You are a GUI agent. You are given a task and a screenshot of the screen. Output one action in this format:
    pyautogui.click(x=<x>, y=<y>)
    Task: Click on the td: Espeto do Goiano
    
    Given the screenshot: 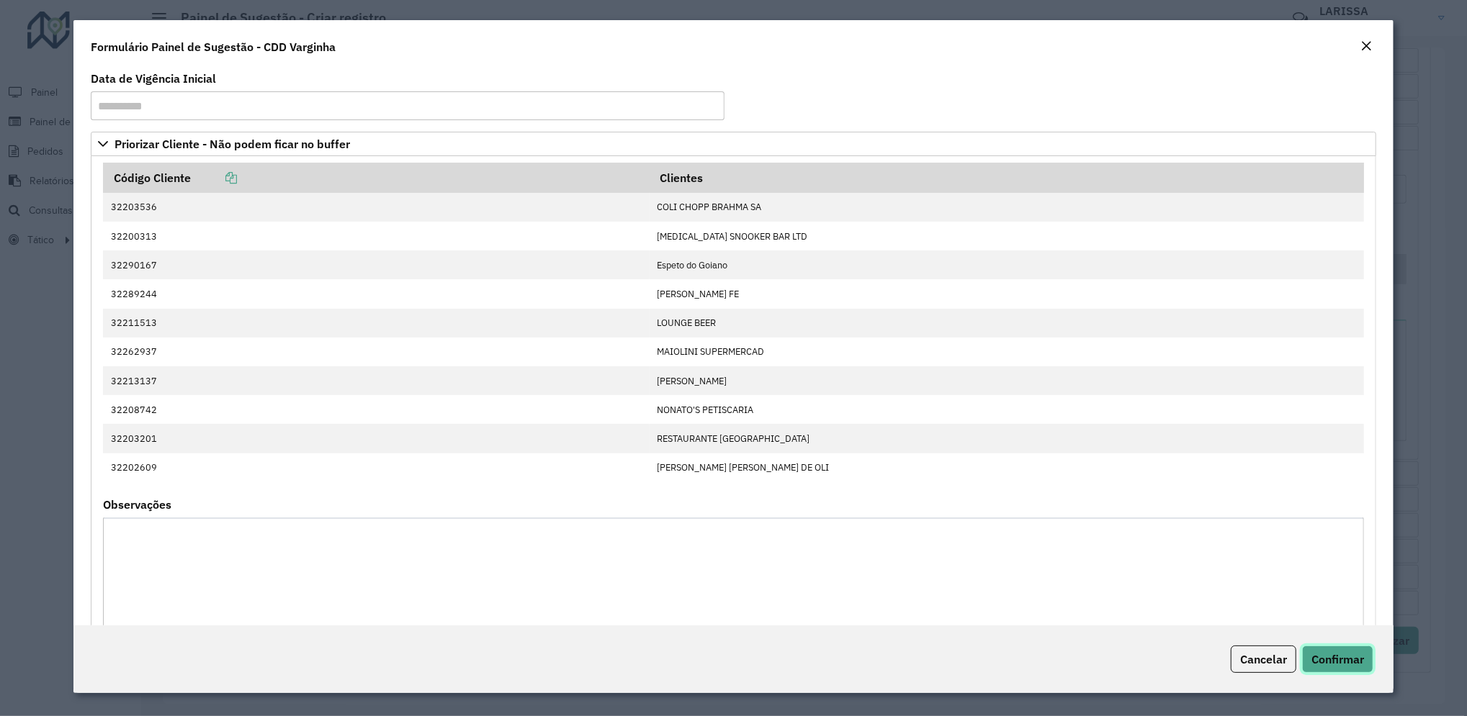 What is the action you would take?
    pyautogui.click(x=1007, y=265)
    